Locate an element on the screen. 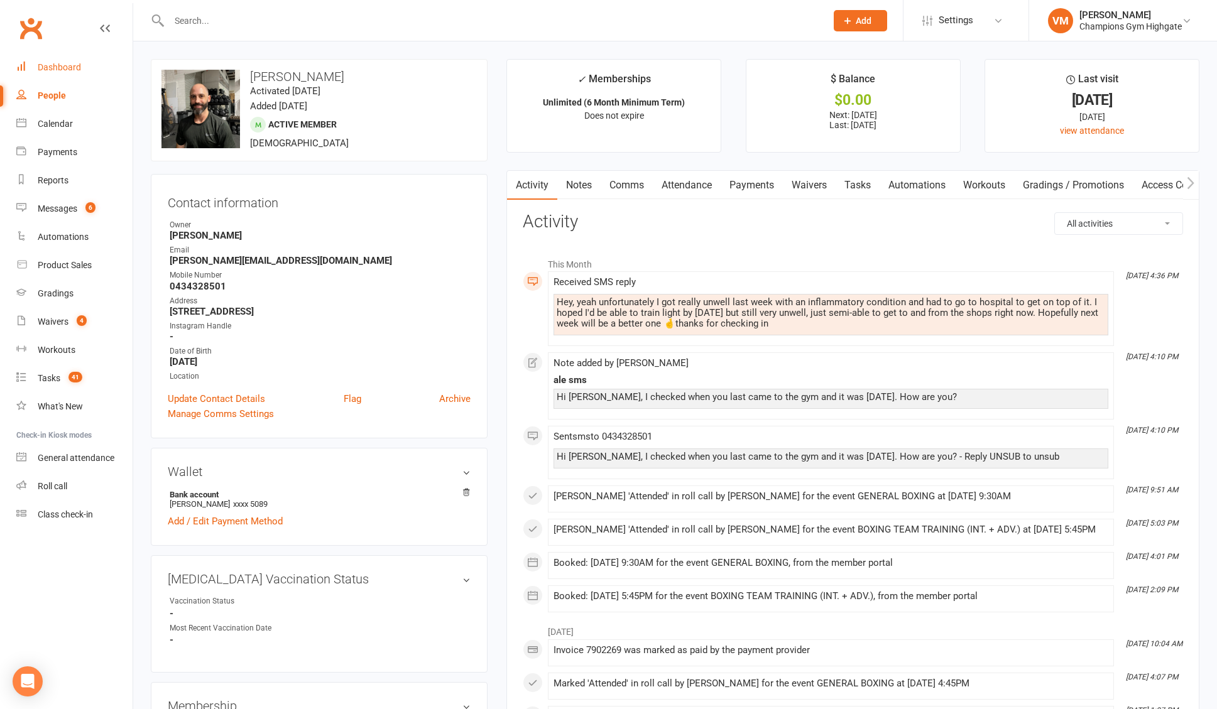 The image size is (1217, 709). a: Class kiosk mode is located at coordinates (74, 515).